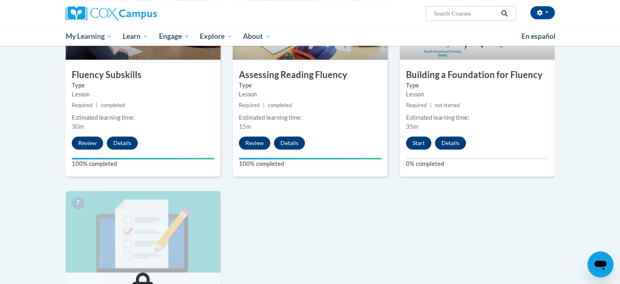  What do you see at coordinates (478, 75) in the screenshot?
I see `h3: Building a Foundation for Fluency` at bounding box center [478, 75].